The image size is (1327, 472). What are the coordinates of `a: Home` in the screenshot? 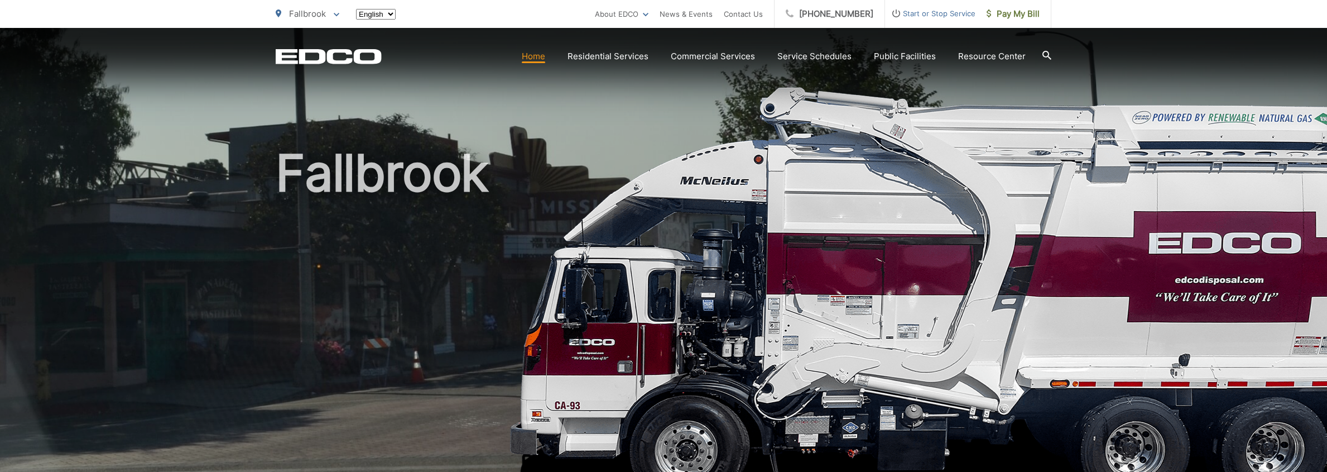 It's located at (534, 56).